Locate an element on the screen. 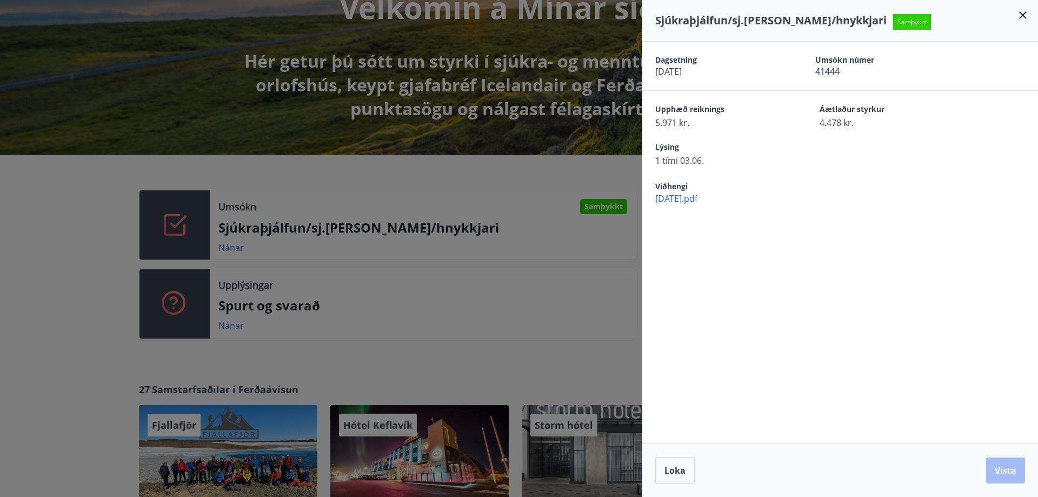 This screenshot has height=497, width=1038. span: 41444 is located at coordinates (876, 71).